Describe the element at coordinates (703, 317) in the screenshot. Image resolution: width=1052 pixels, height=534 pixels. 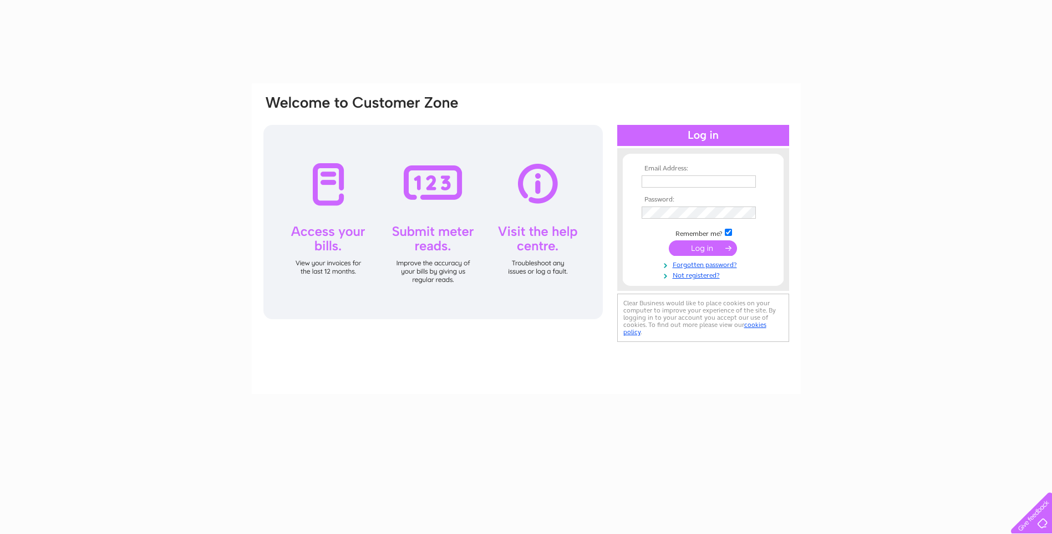
I see `div: Clear Business would like to place cookies on your computer to improve your experience of the sit...` at that location.